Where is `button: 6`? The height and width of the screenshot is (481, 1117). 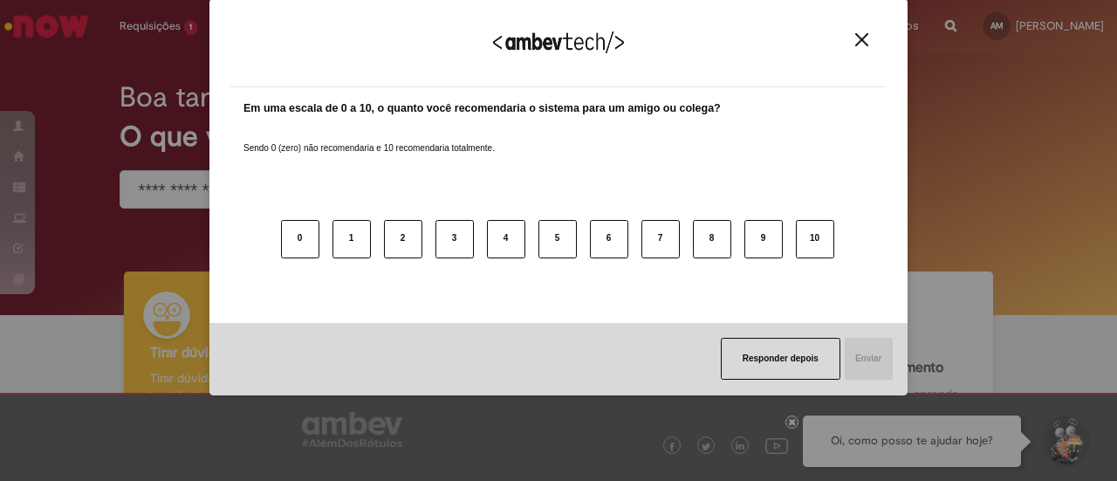 button: 6 is located at coordinates (609, 239).